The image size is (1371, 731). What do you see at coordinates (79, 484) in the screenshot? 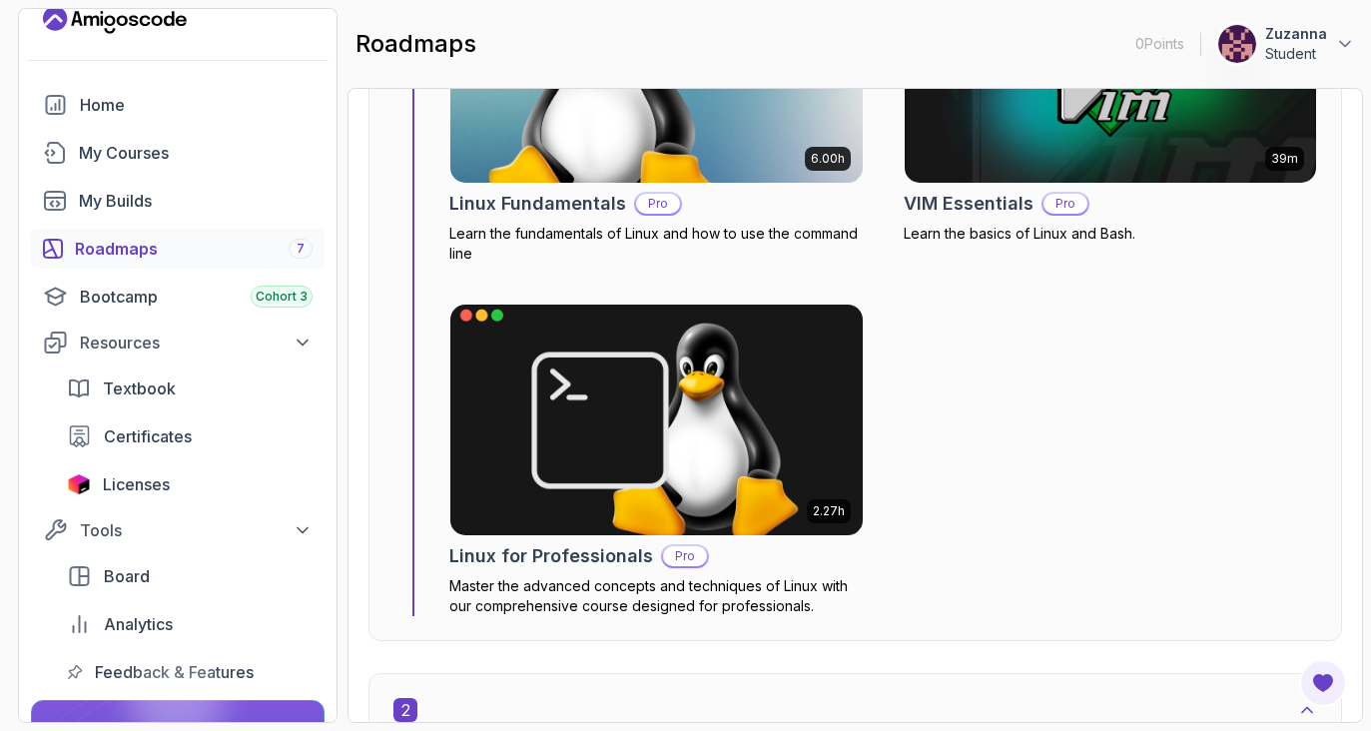
I see `img: jetbrains icon` at bounding box center [79, 484].